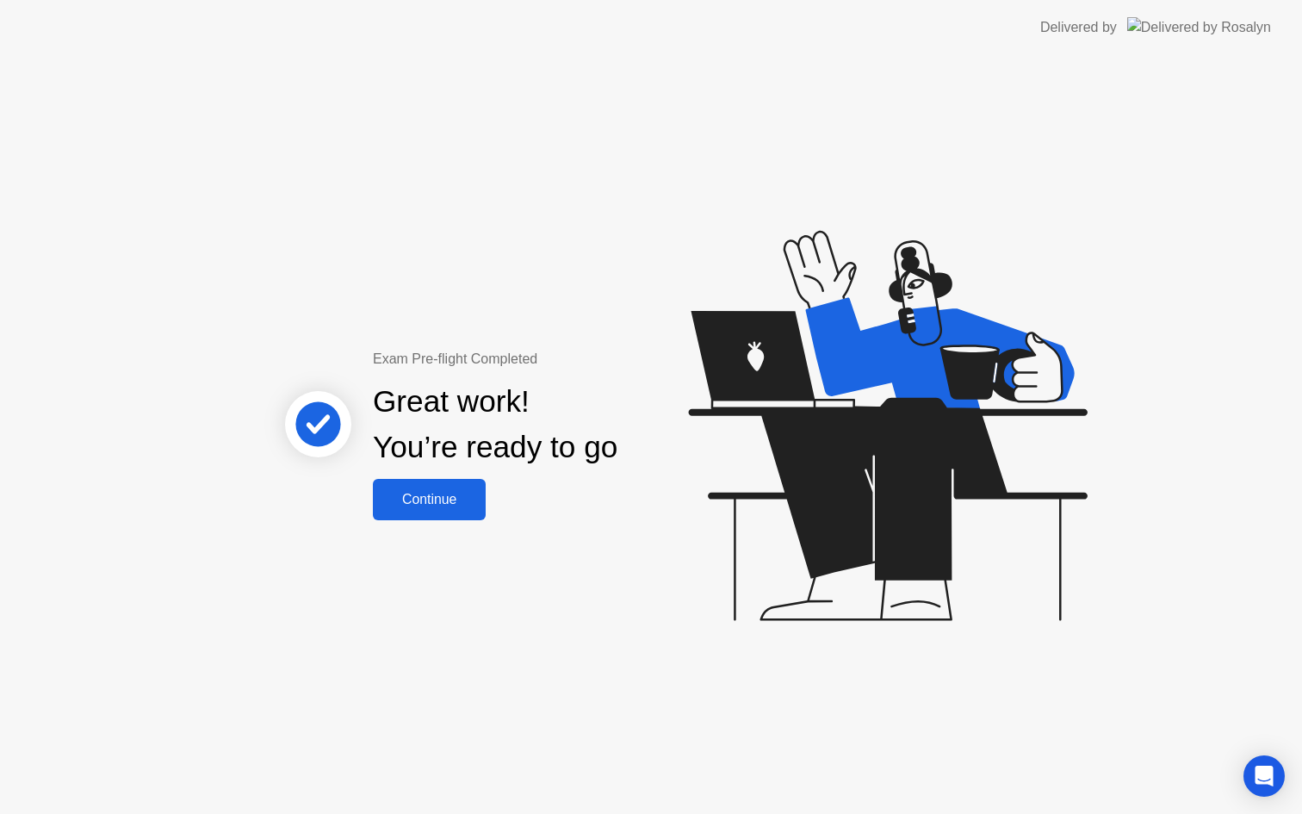 This screenshot has height=814, width=1302. I want to click on button: Continue, so click(429, 499).